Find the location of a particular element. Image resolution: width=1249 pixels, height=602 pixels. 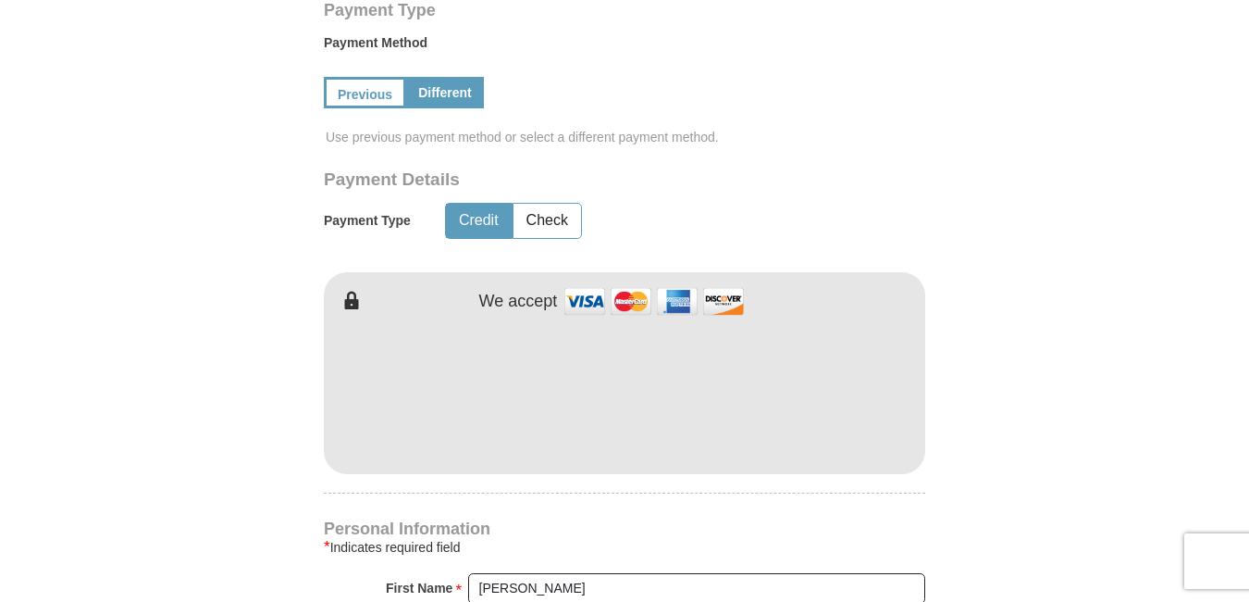

a: Different is located at coordinates (445, 93).